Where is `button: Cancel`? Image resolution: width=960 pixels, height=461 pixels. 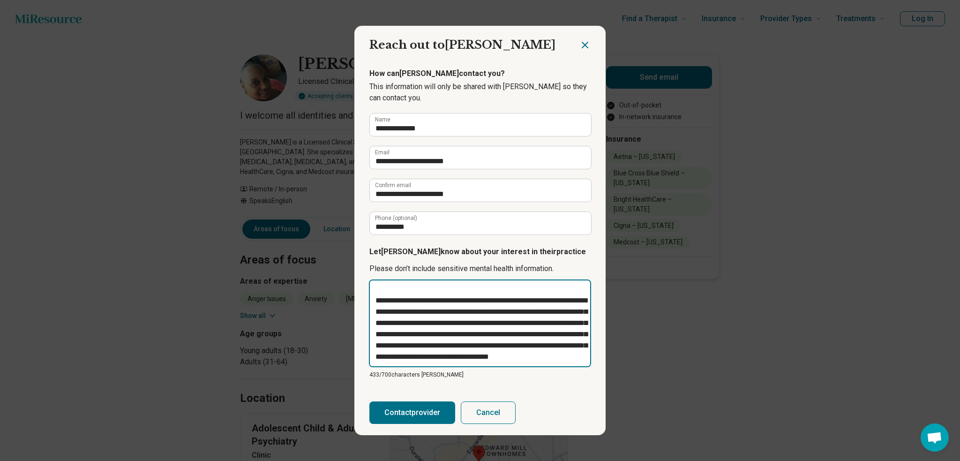 button: Cancel is located at coordinates (488, 412).